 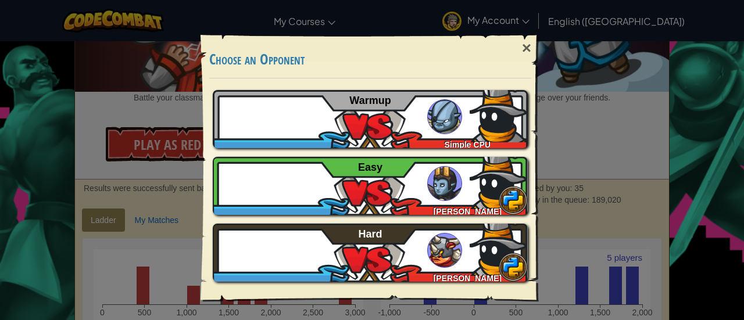 What do you see at coordinates (370, 167) in the screenshot?
I see `span: Easy` at bounding box center [370, 167].